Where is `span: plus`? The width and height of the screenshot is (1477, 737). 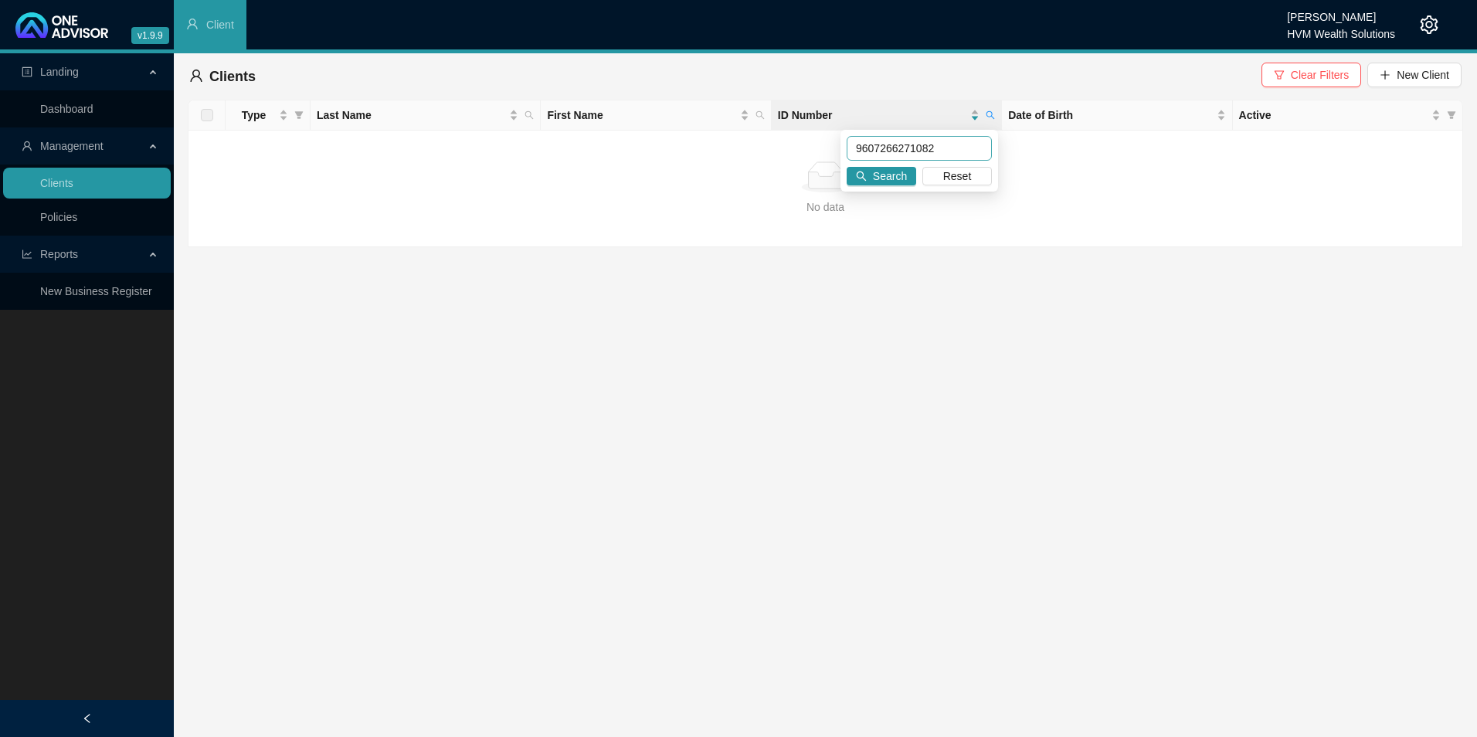
span: plus is located at coordinates (1385, 75).